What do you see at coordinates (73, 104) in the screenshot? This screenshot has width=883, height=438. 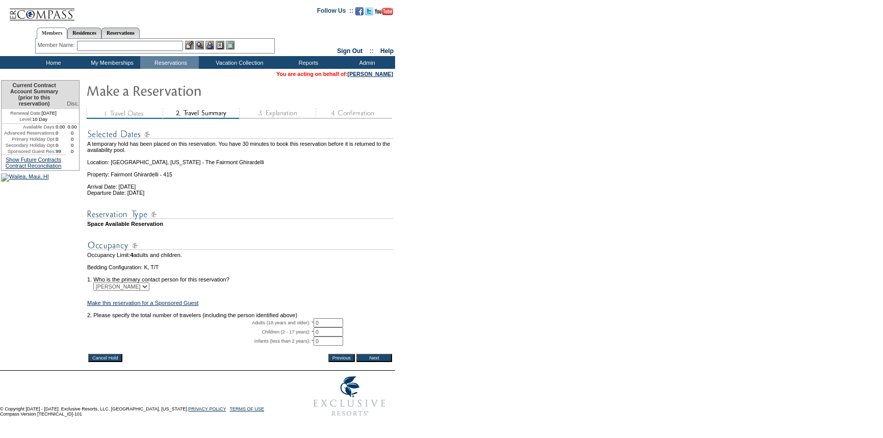 I see `span: Disc.` at bounding box center [73, 104].